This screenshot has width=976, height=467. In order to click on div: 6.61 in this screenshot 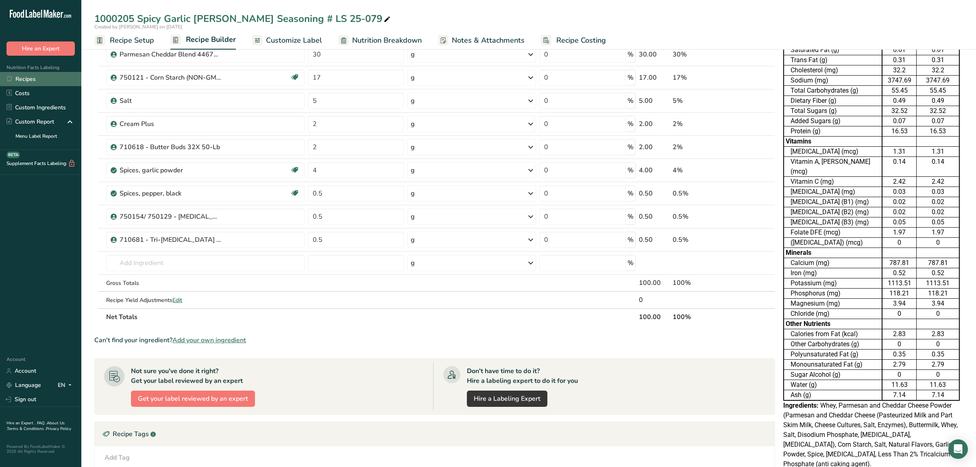, I will do `click(938, 50)`.